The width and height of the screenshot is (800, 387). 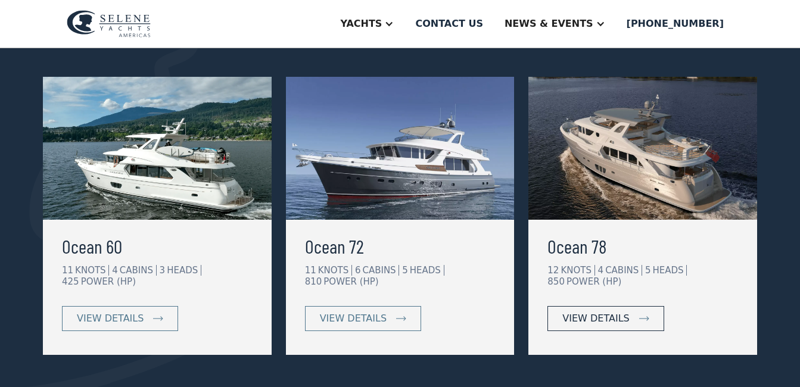 What do you see at coordinates (549, 24) in the screenshot?
I see `div: News & EVENTS` at bounding box center [549, 24].